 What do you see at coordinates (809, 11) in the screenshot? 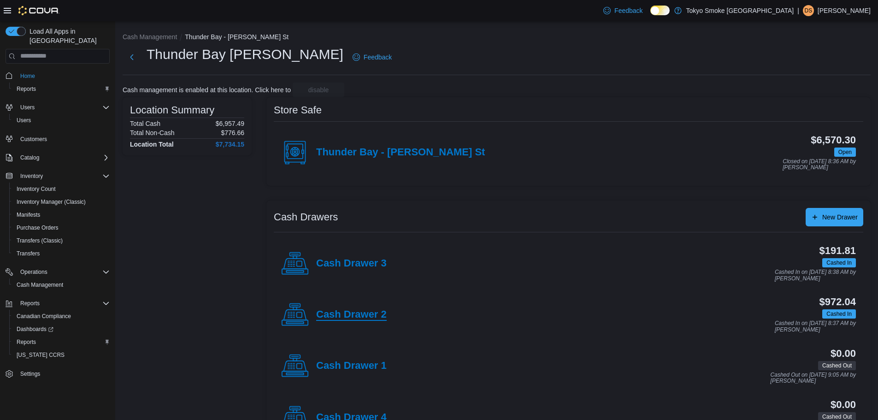
I see `span: DS` at bounding box center [809, 11].